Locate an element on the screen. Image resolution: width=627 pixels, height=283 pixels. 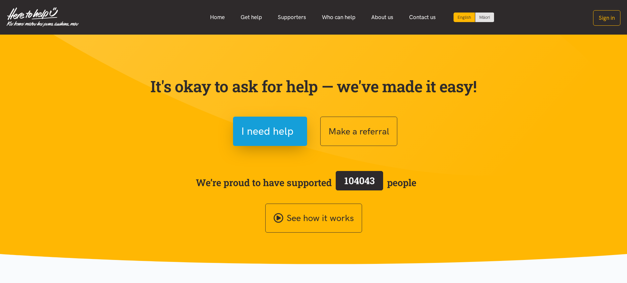
button: Make a referral is located at coordinates (359, 131).